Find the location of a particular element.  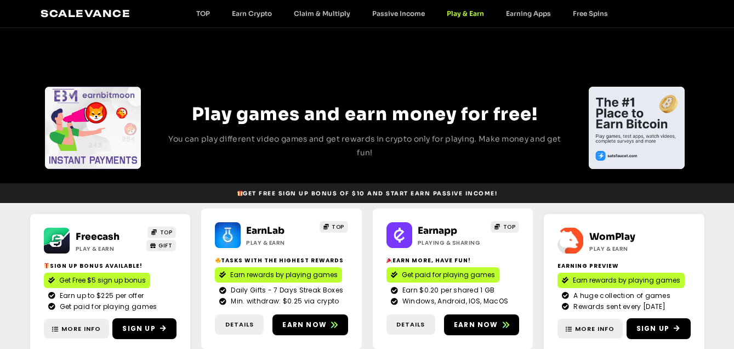

a: Get Free $5 sign up bonus is located at coordinates (97, 280).